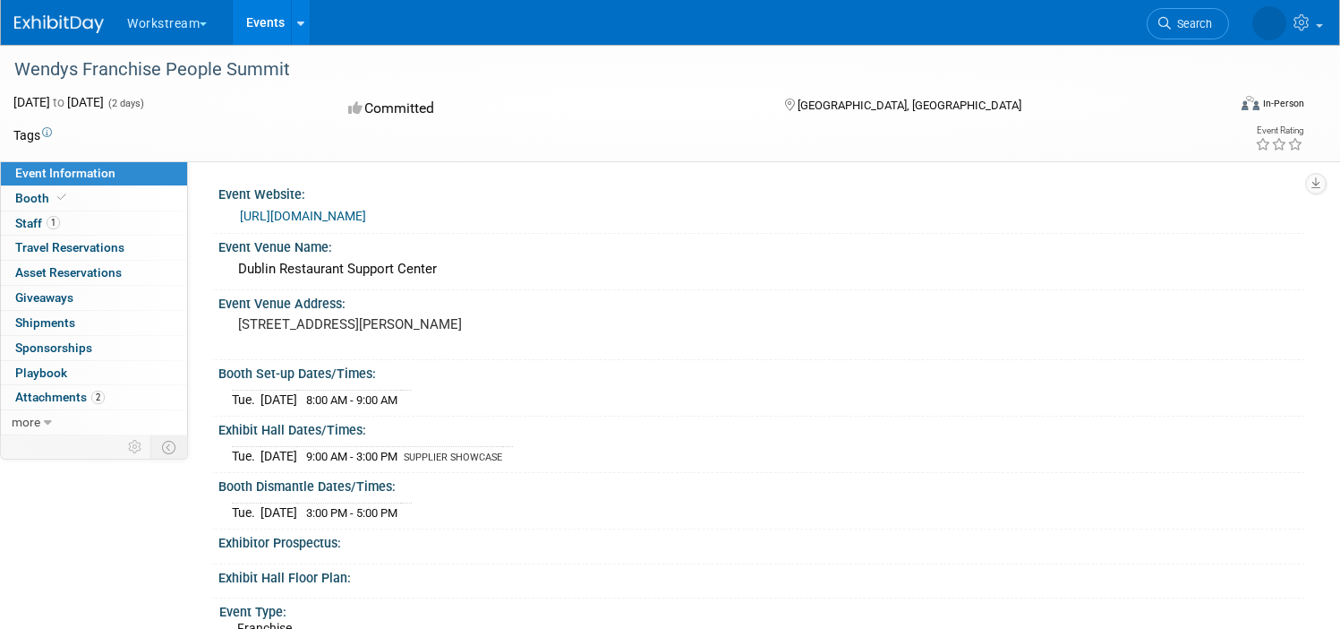 The width and height of the screenshot is (1340, 629). I want to click on span: 1, so click(53, 222).